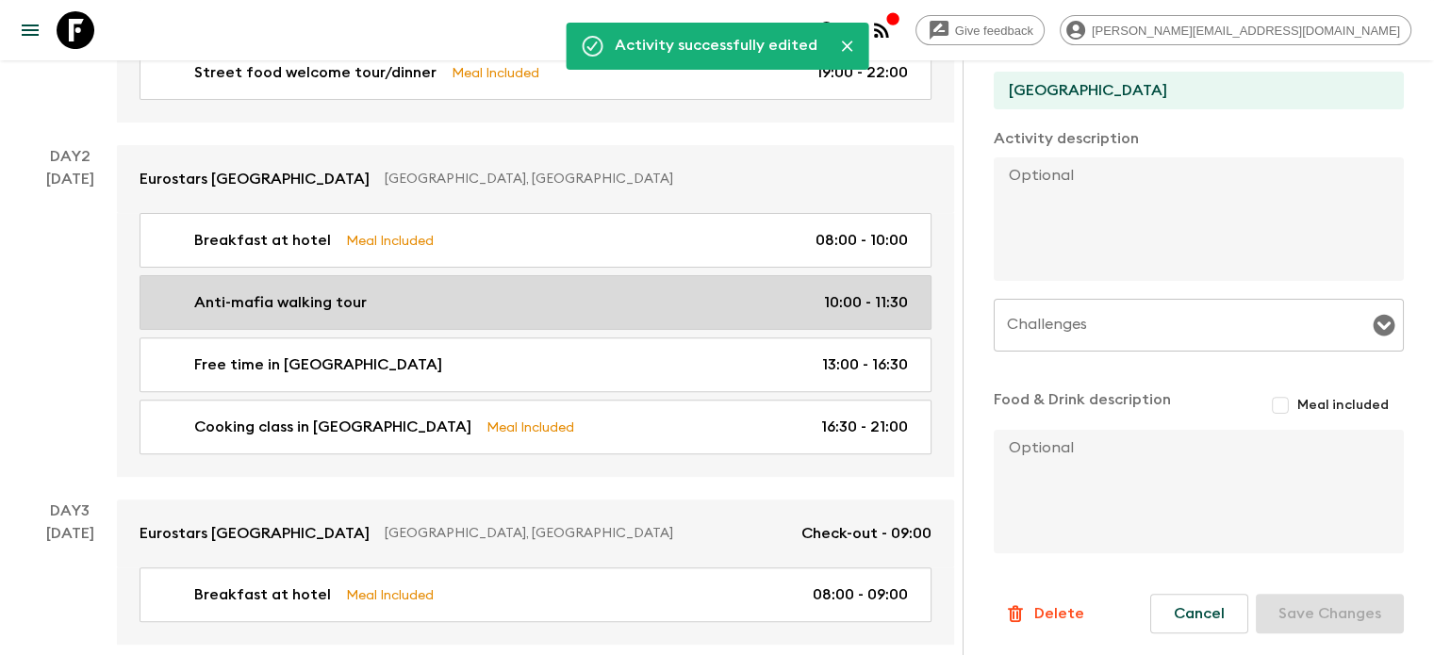 This screenshot has width=1434, height=655. I want to click on p: 13:00 - 16:30, so click(865, 365).